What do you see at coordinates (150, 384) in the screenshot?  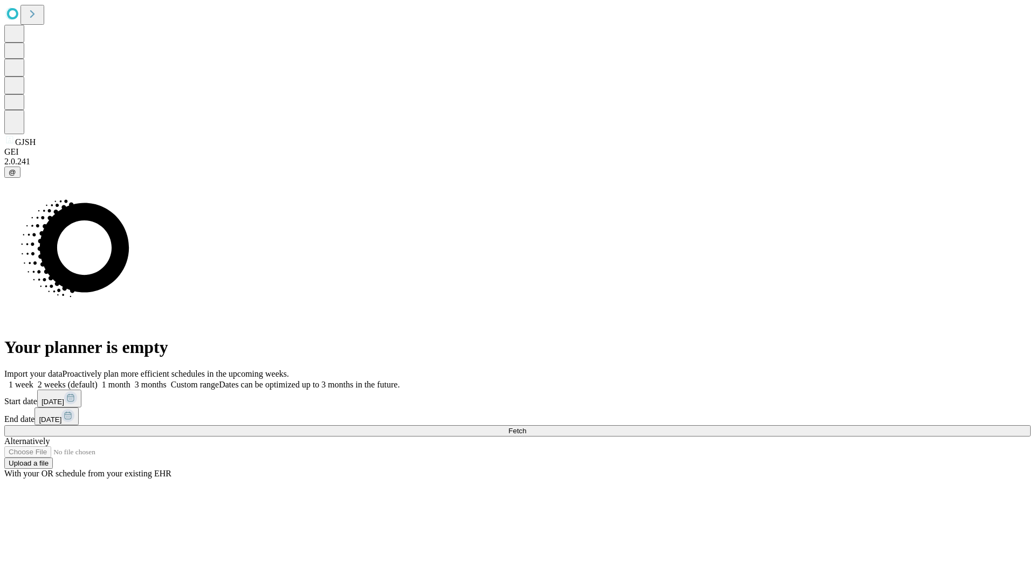 I see `span: 3 months` at bounding box center [150, 384].